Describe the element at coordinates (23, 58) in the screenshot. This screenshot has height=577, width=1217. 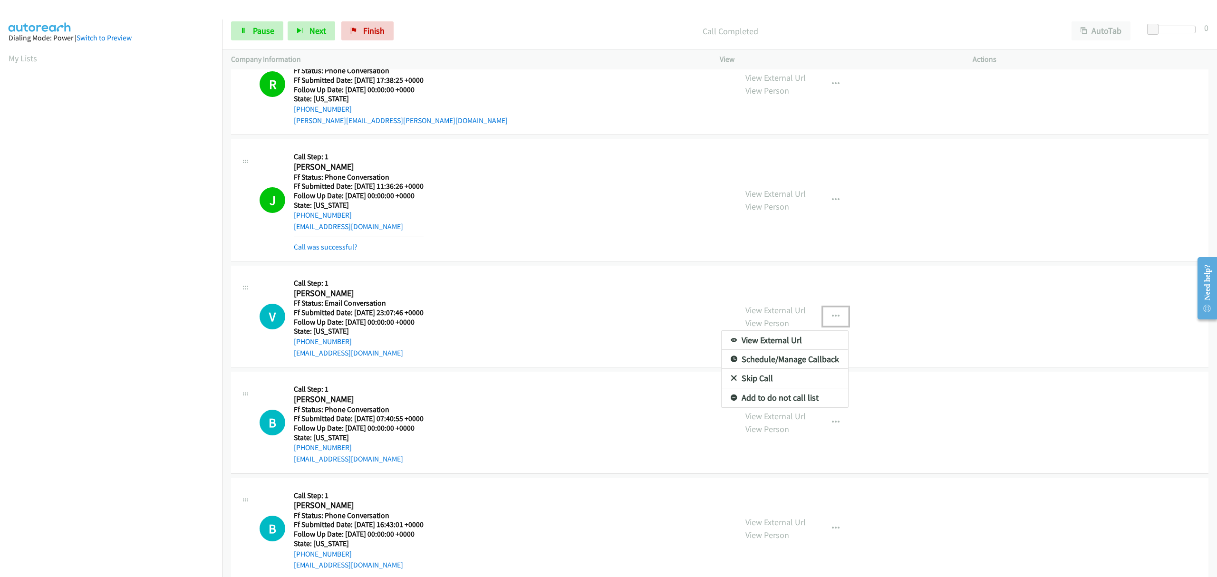
I see `a: My Lists` at that location.